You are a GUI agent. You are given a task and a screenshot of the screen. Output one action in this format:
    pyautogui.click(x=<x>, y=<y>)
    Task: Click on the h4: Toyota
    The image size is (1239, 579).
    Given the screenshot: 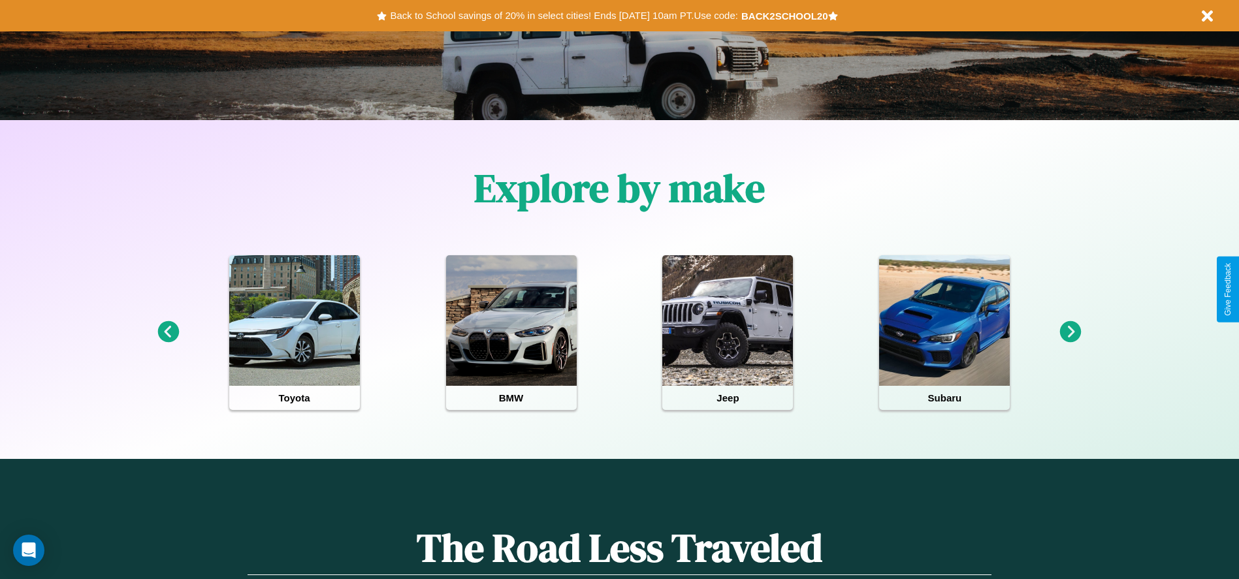 What is the action you would take?
    pyautogui.click(x=294, y=398)
    